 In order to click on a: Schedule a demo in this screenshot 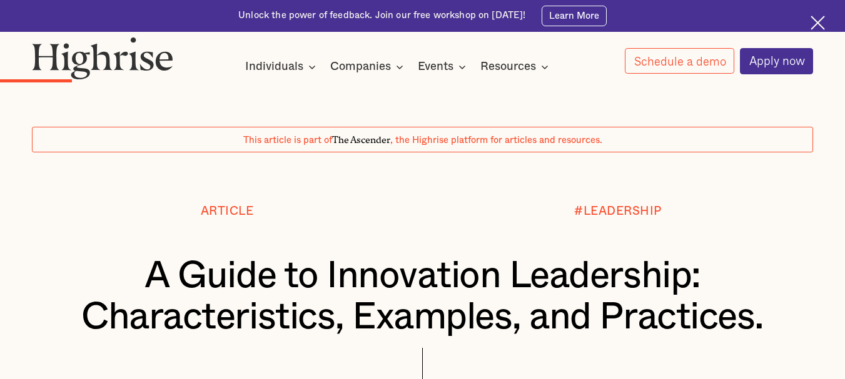, I will do `click(680, 61)`.